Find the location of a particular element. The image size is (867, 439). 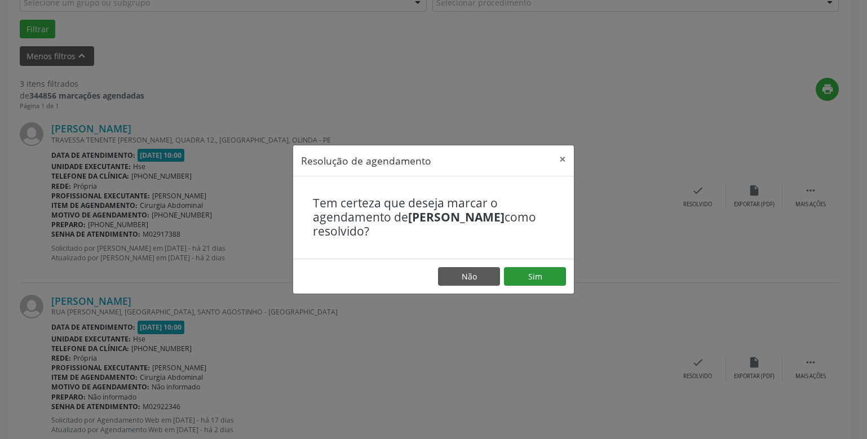

h5: Resolução de agendamento is located at coordinates (366, 161).